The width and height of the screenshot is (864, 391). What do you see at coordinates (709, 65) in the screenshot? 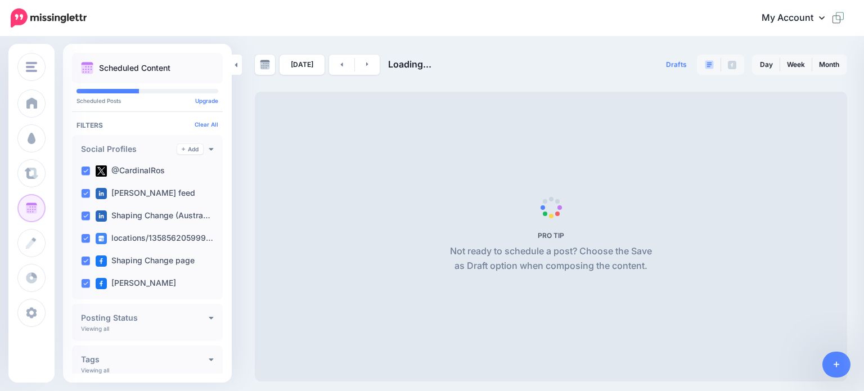
I see `img: paragraph-boxed.png` at bounding box center [709, 65].